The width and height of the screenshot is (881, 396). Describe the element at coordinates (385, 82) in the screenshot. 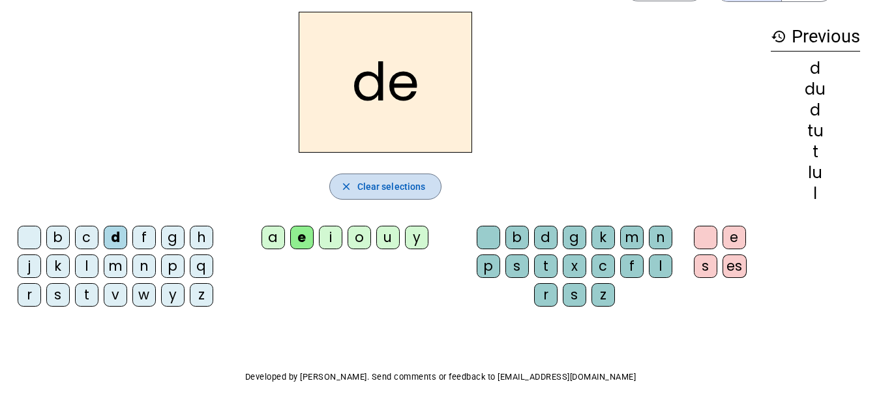

I see `h2: de` at that location.